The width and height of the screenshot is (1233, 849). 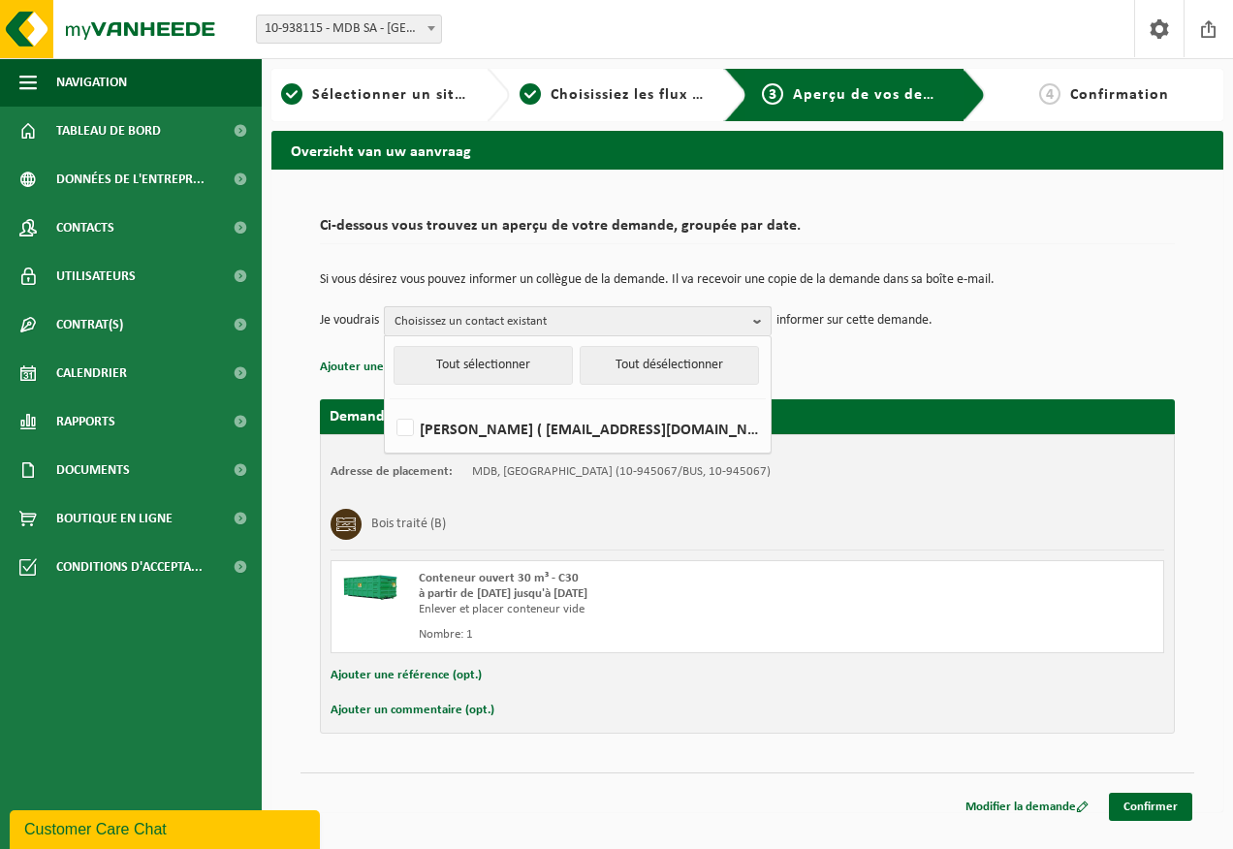 I want to click on h3: Bois traité (B), so click(x=408, y=524).